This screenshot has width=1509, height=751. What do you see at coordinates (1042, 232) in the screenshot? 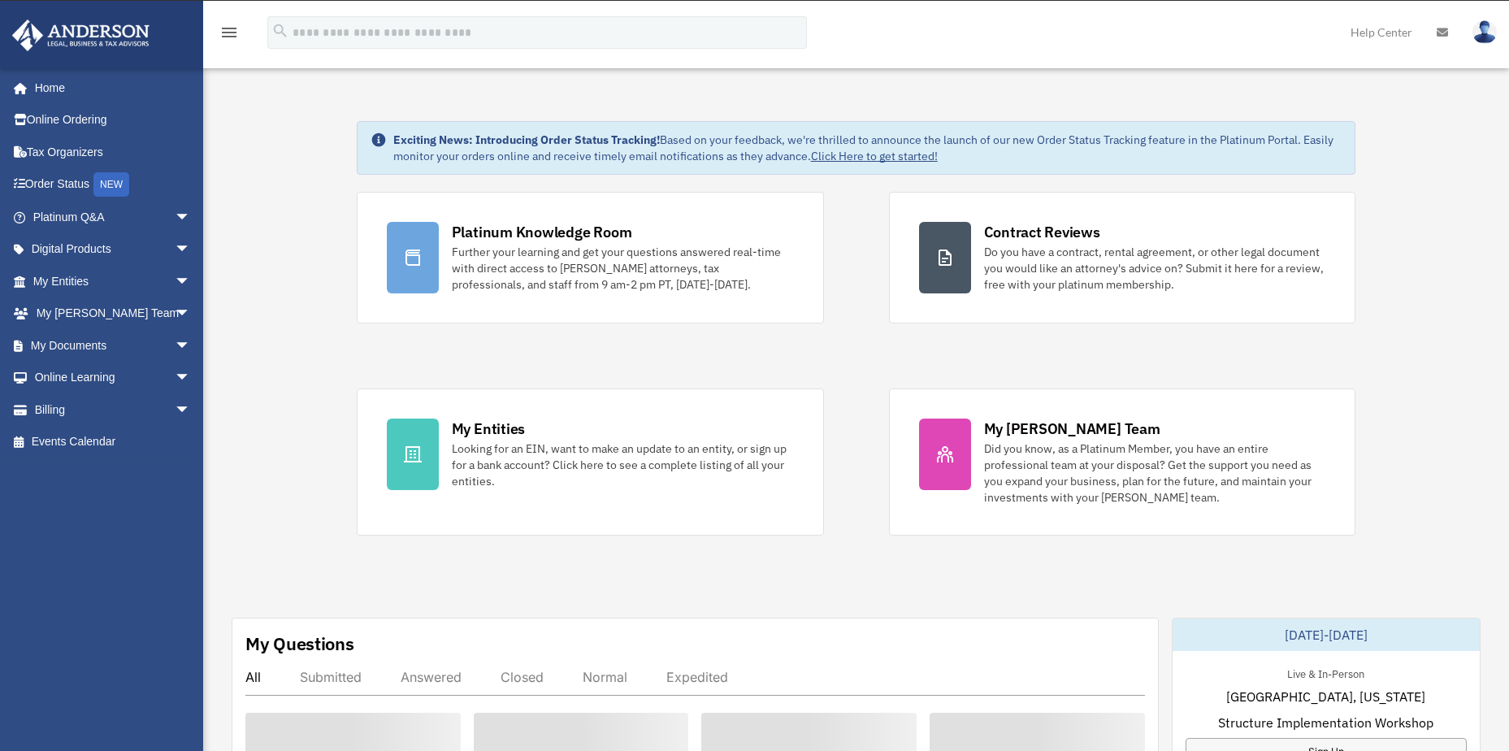
I see `div: Contract Reviews` at bounding box center [1042, 232].